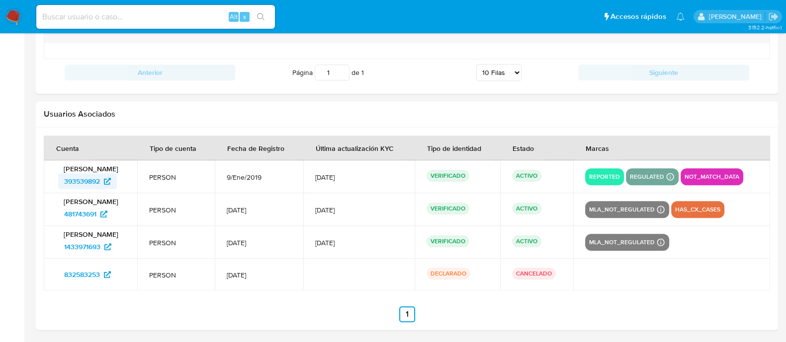  What do you see at coordinates (245, 16) in the screenshot?
I see `span: s` at bounding box center [245, 16].